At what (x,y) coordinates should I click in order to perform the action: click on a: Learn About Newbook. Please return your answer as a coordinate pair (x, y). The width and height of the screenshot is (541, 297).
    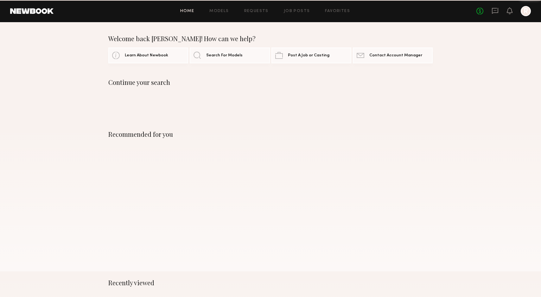
    Looking at the image, I should click on (148, 55).